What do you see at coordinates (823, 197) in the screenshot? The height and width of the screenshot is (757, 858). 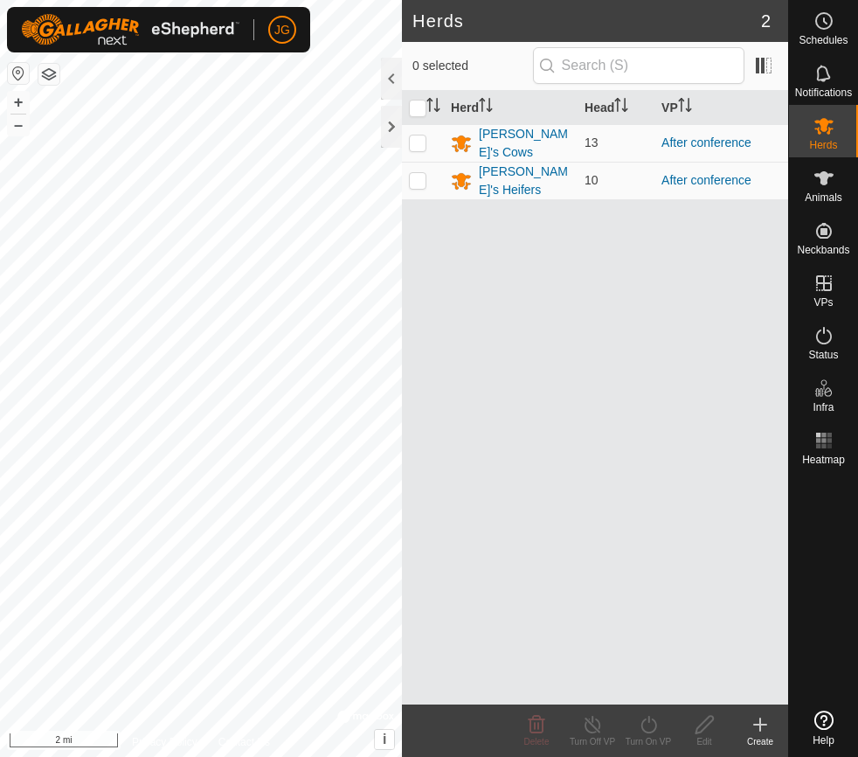 I see `span: Animals` at bounding box center [823, 197].